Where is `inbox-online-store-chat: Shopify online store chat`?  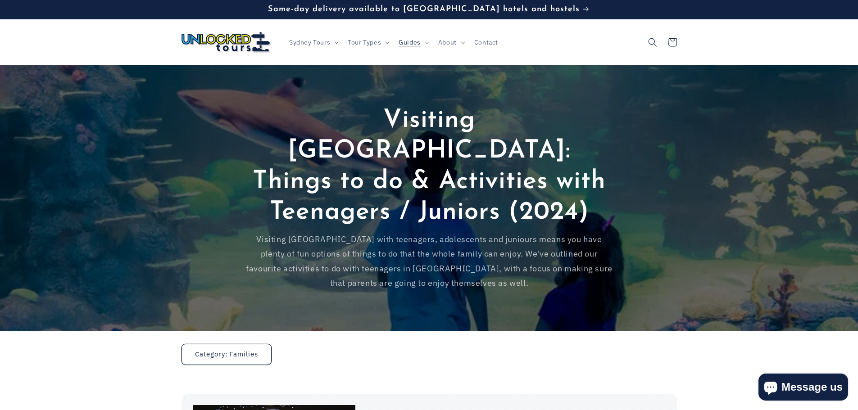 inbox-online-store-chat: Shopify online store chat is located at coordinates (803, 388).